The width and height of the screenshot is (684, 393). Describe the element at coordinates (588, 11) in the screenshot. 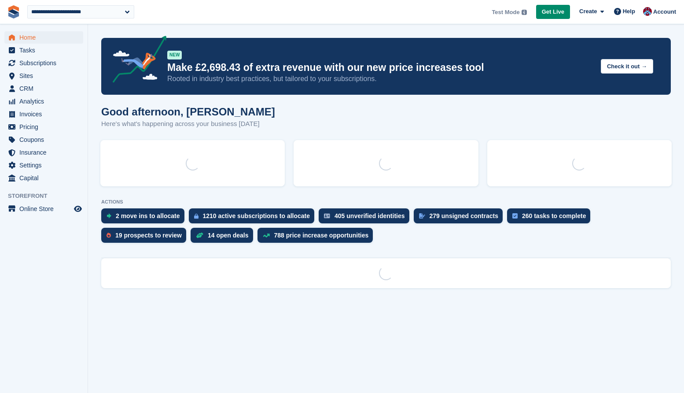

I see `span: Create` at that location.